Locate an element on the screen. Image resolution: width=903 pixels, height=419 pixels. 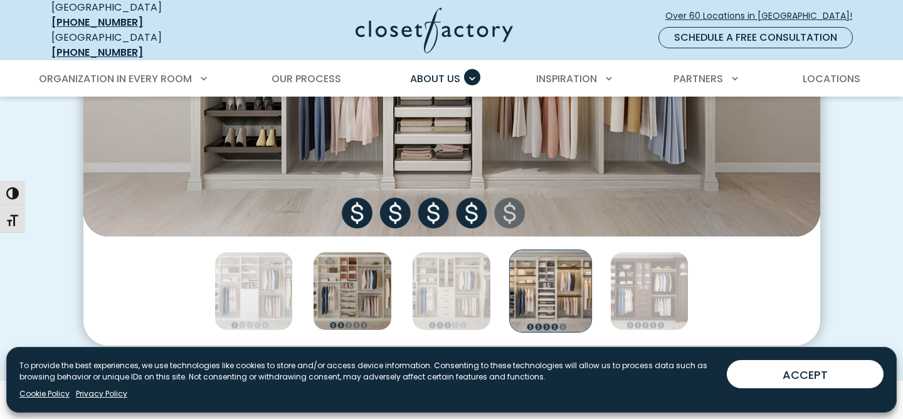
span: Inspiration is located at coordinates (566, 78).